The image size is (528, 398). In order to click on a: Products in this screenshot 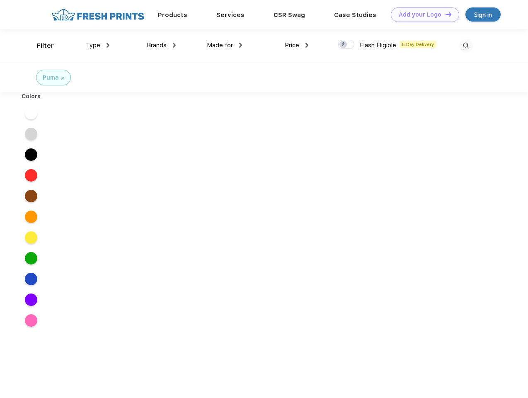, I will do `click(172, 15)`.